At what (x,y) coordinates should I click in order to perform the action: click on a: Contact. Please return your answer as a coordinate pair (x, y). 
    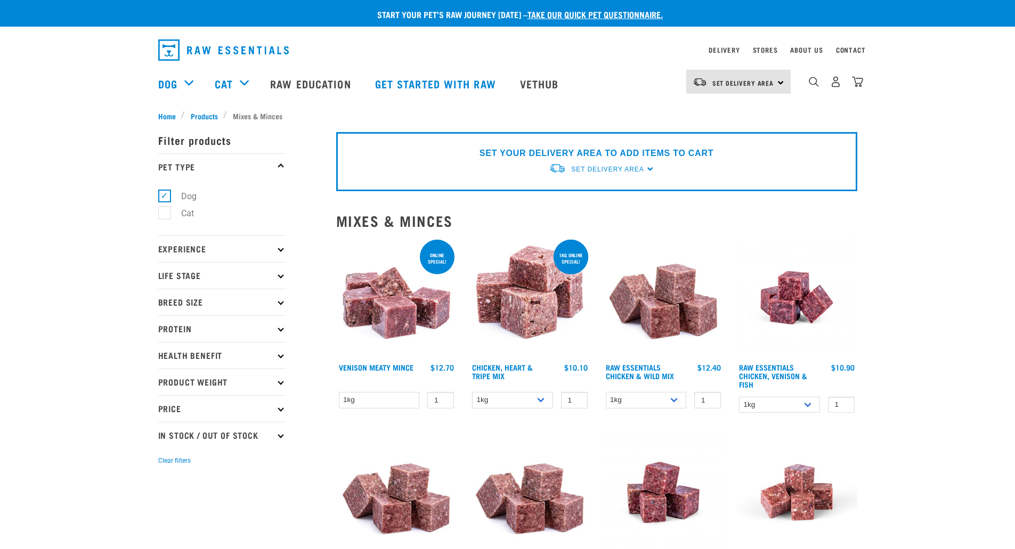
    Looking at the image, I should click on (851, 50).